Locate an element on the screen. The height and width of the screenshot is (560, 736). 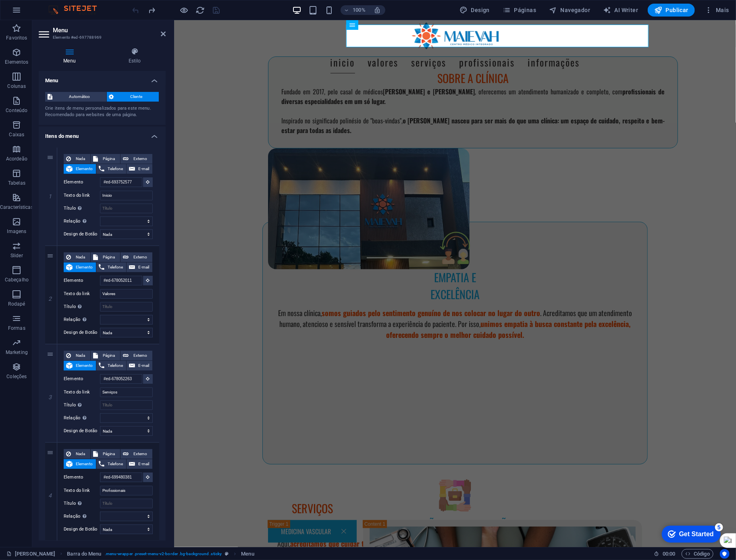
i: Ao redimensionar, ajusta automaticamente o nível de zoom para caber no dispositivo escolhido. is located at coordinates (377, 10).